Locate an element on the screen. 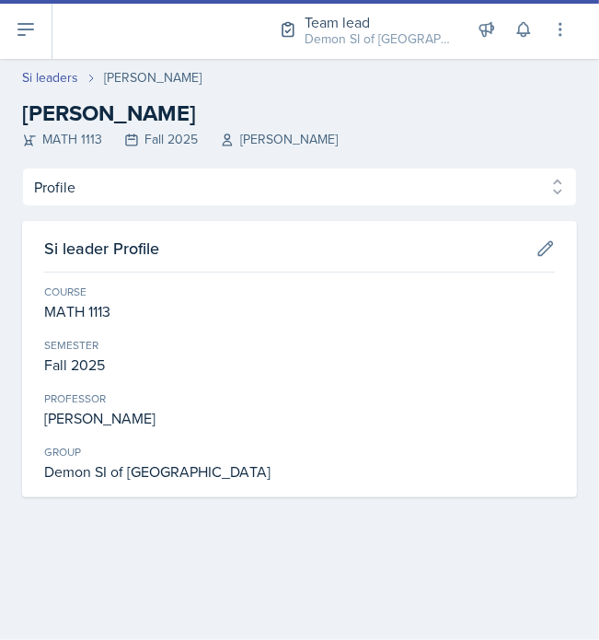 This screenshot has width=599, height=640. a: Si leaders is located at coordinates (50, 77).